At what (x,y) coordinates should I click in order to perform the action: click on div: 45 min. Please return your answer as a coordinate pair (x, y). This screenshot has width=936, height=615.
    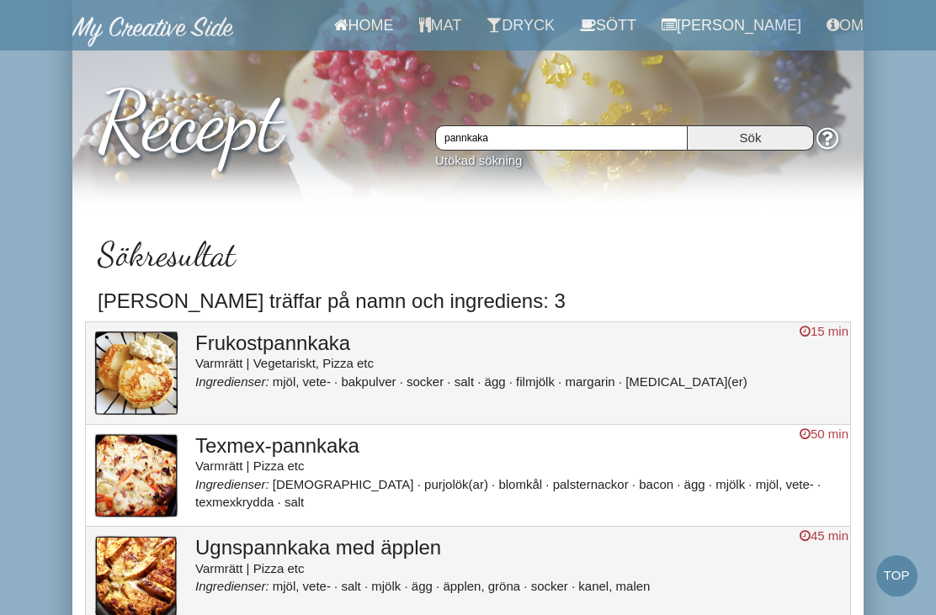
    Looking at the image, I should click on (824, 535).